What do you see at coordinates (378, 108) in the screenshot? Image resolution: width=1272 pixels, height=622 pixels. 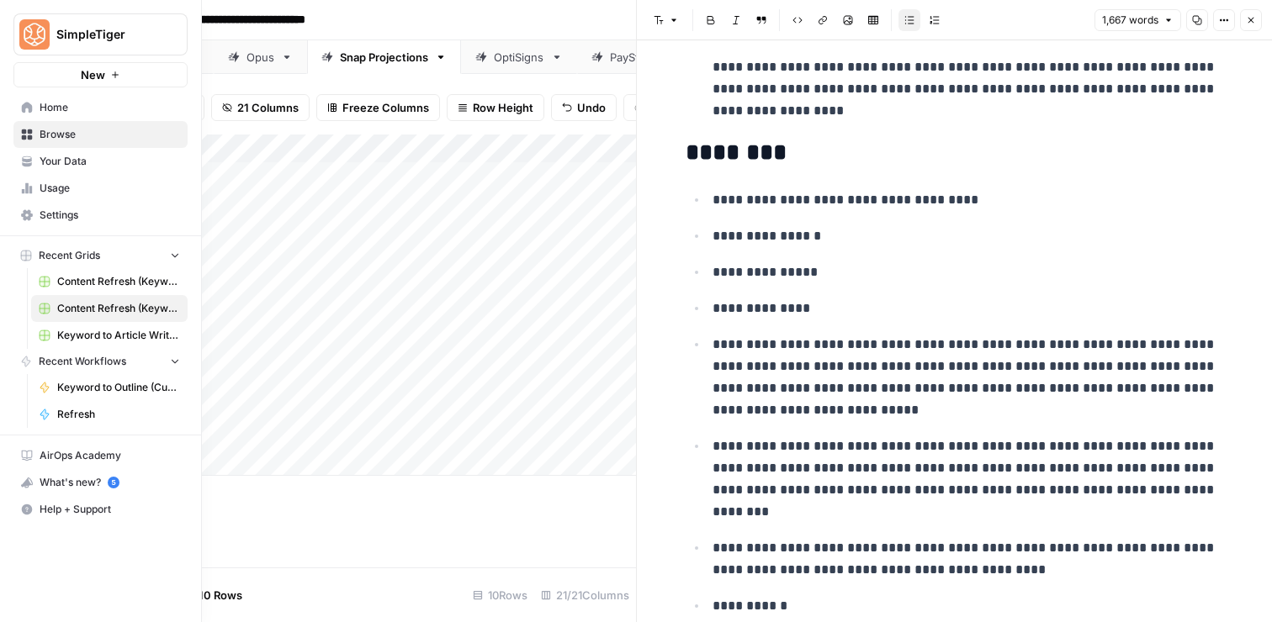 I see `button: Freeze Columns` at bounding box center [378, 108].